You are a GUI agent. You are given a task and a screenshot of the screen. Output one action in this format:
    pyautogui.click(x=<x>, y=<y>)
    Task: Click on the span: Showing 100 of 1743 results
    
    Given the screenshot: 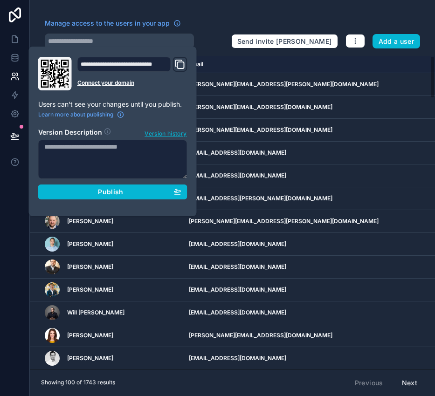 What is the action you would take?
    pyautogui.click(x=78, y=383)
    